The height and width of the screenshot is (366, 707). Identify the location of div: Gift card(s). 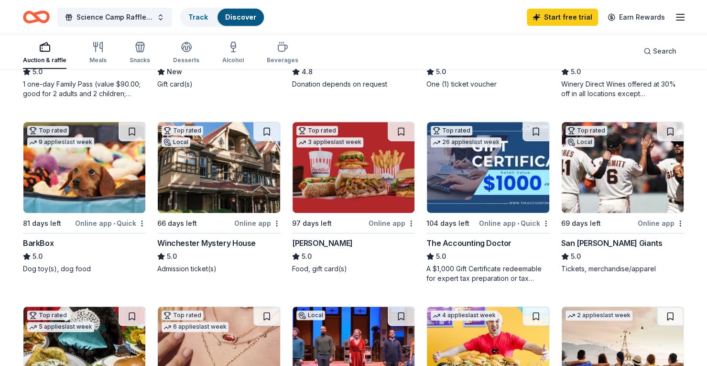
(219, 84).